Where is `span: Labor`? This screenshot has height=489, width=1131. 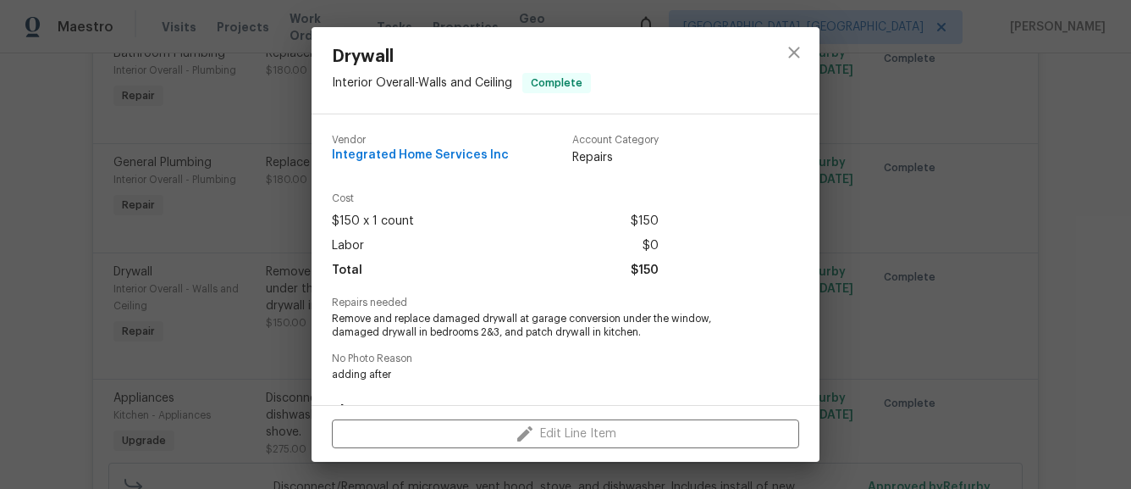 span: Labor is located at coordinates (348, 246).